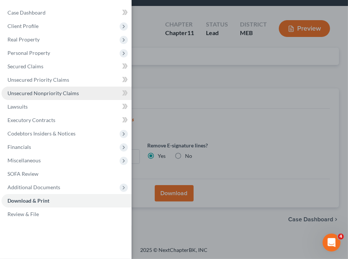 Image resolution: width=348 pixels, height=259 pixels. Describe the element at coordinates (67, 67) in the screenshot. I see `a: Secured Claims` at that location.